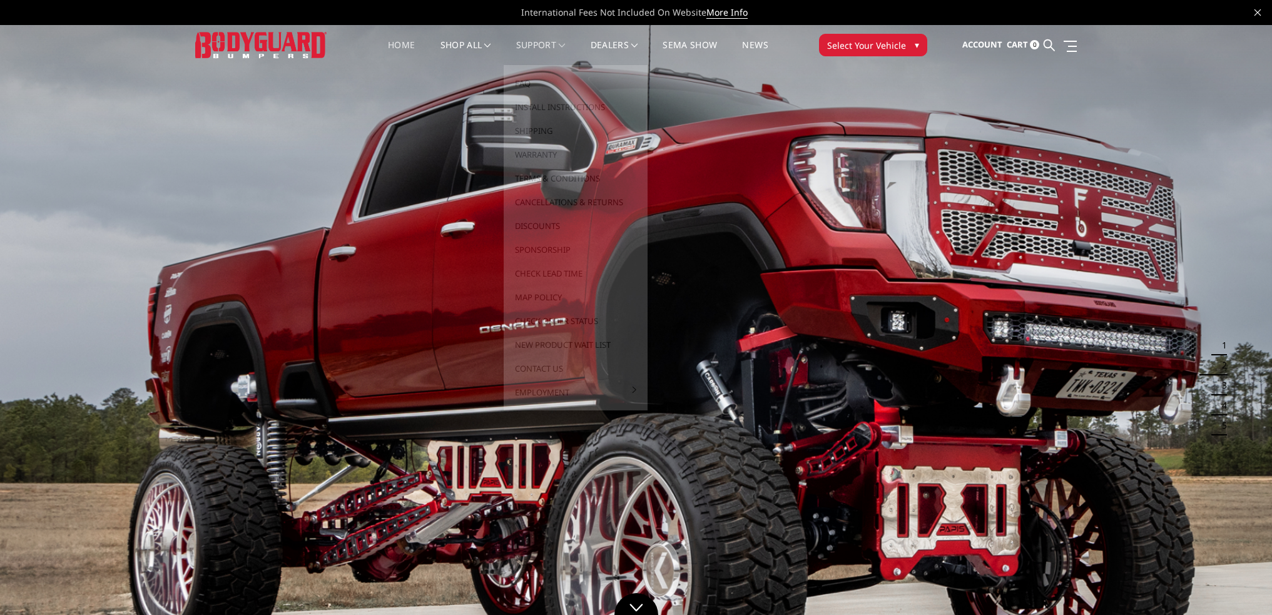 This screenshot has height=615, width=1272. Describe the element at coordinates (1240, 585) in the screenshot. I see `div: Chat Widget` at that location.